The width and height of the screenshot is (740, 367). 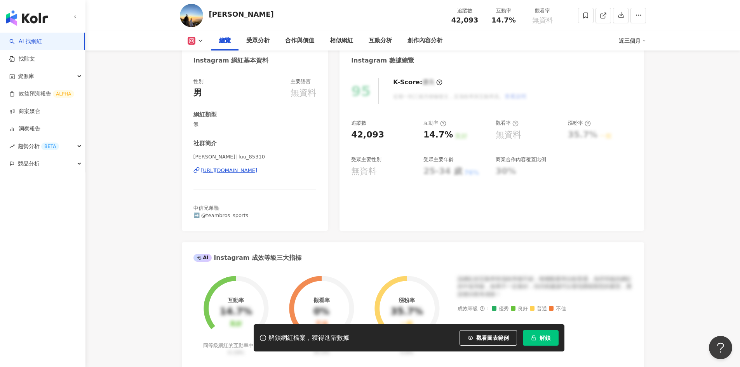 What do you see at coordinates (543, 20) in the screenshot?
I see `span: 無資料` at bounding box center [543, 20].